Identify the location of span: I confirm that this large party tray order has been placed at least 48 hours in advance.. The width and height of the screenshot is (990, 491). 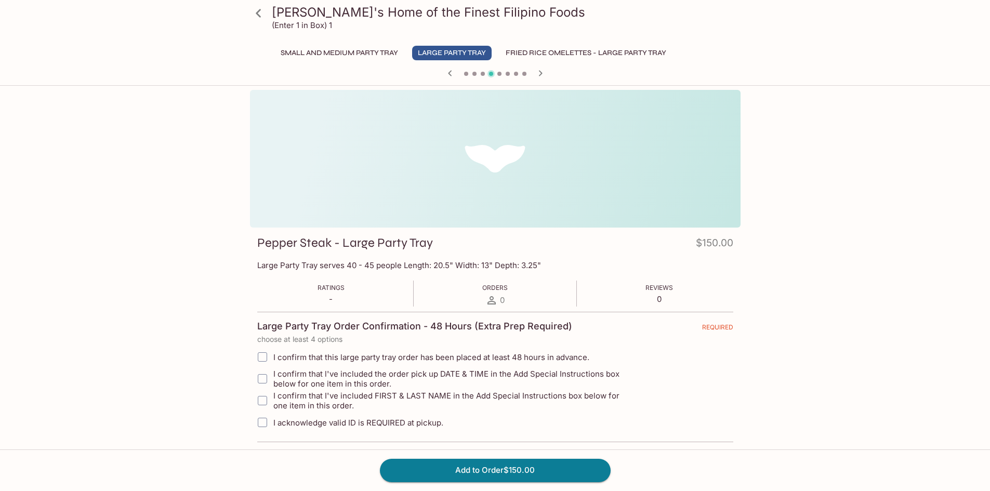
(431, 357).